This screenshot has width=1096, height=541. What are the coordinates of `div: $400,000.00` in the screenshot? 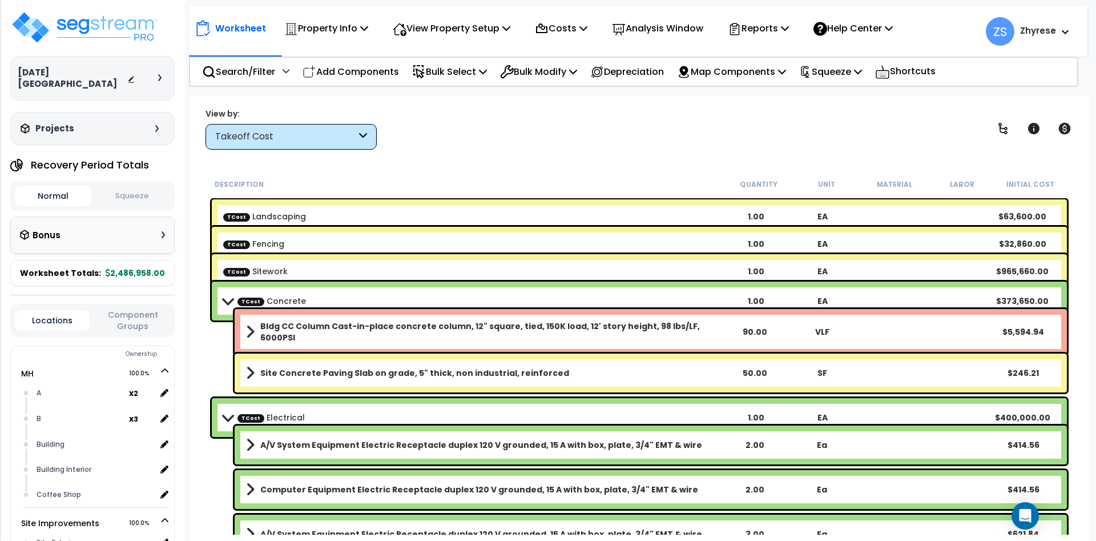 It's located at (1023, 417).